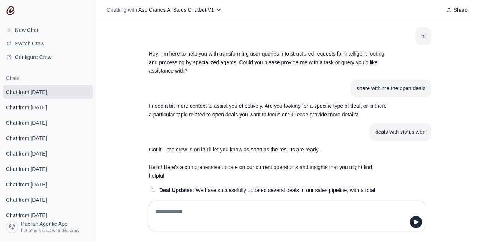 The image size is (478, 242). I want to click on p: Hello! Here's a comprehensive update on our current operations and insights that you might find h..., so click(269, 172).